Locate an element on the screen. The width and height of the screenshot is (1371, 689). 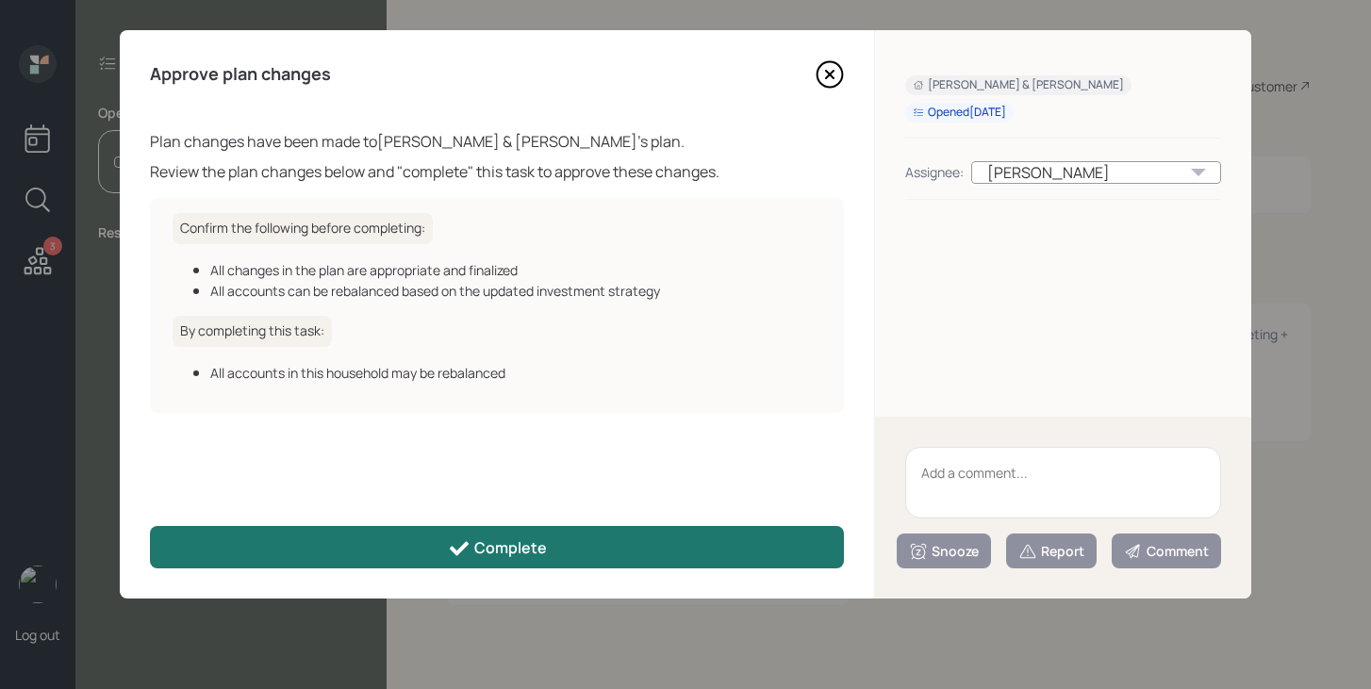
button: Complete is located at coordinates (497, 547).